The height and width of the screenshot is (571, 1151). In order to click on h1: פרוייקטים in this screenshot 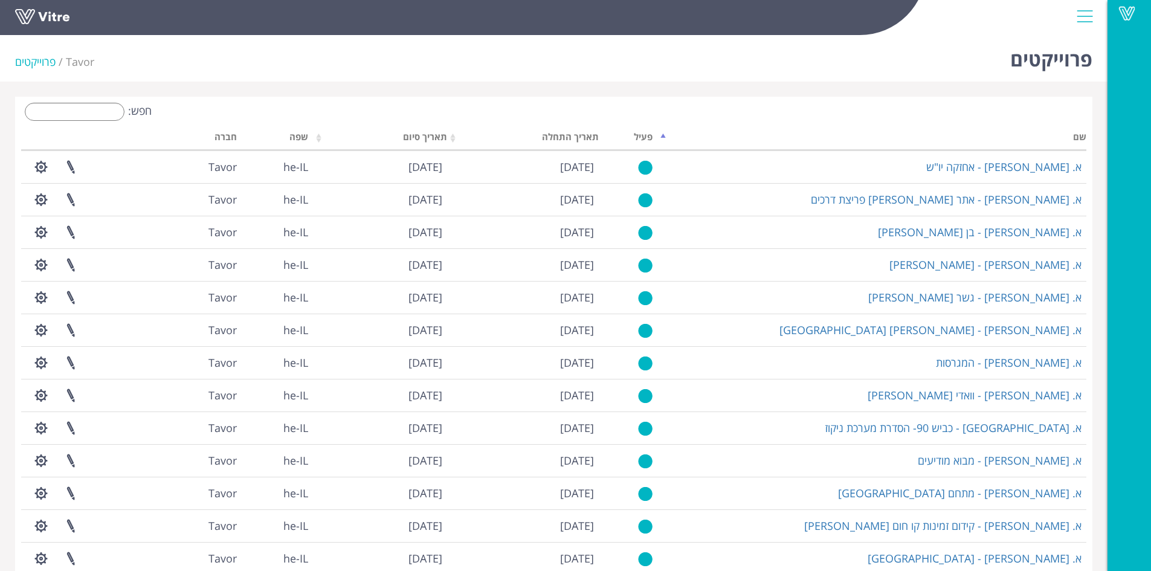, I will do `click(1051, 56)`.